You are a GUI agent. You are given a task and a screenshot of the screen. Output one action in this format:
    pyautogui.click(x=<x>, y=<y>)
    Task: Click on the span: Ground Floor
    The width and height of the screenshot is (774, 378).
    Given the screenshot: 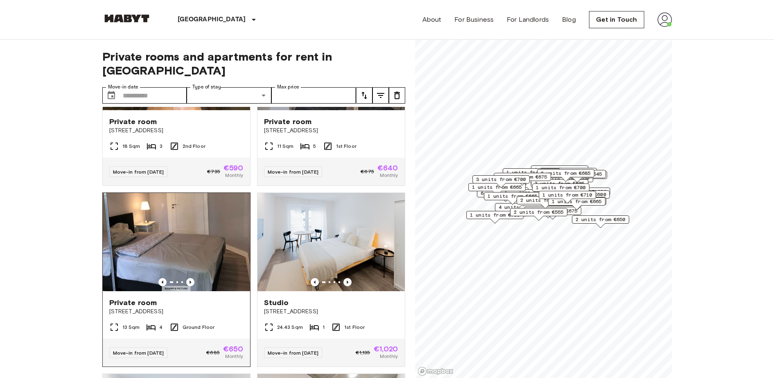 What is the action you would take?
    pyautogui.click(x=198, y=327)
    